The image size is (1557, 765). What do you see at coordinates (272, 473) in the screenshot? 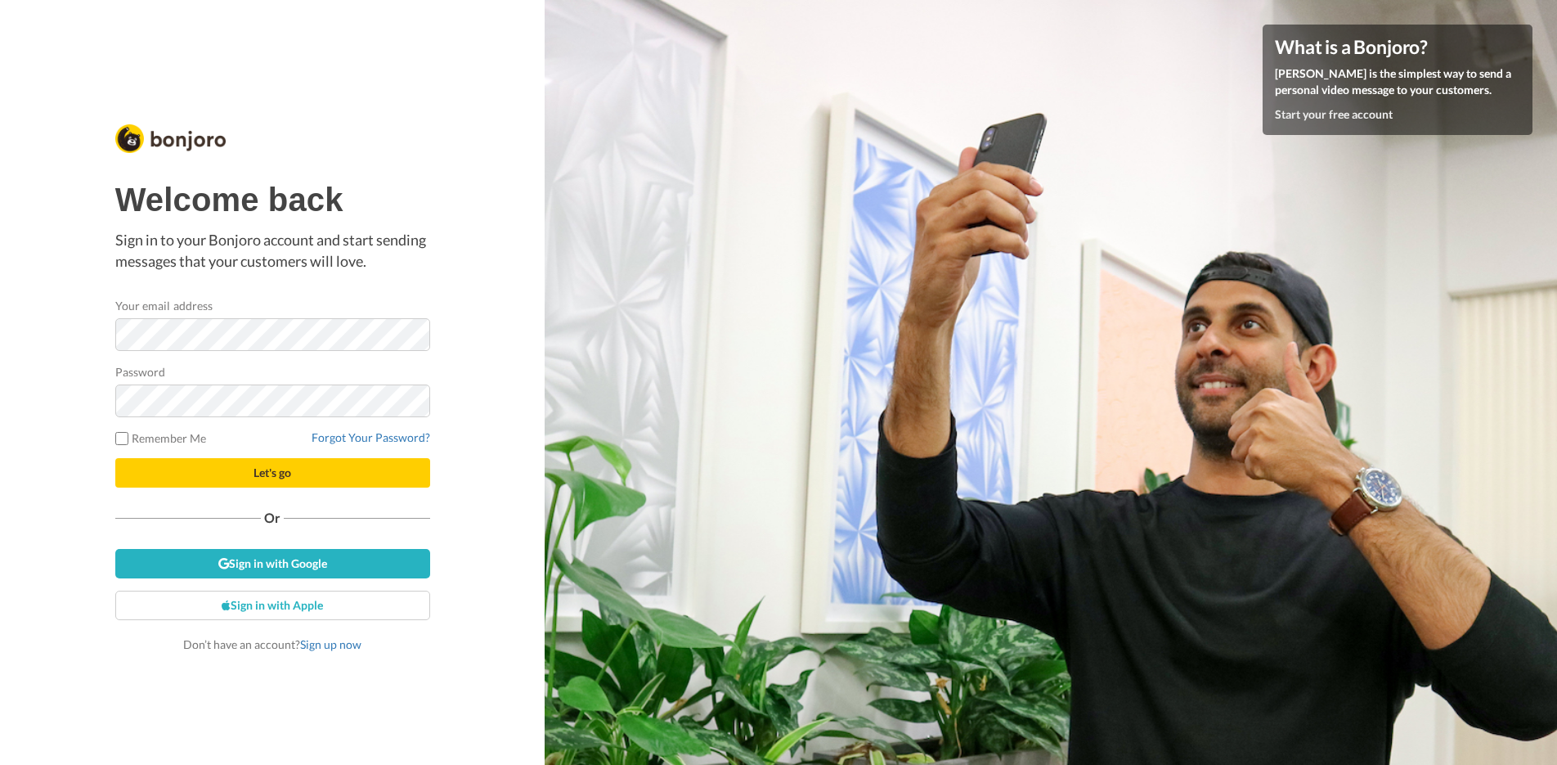
I see `button: Let's go` at bounding box center [272, 473].